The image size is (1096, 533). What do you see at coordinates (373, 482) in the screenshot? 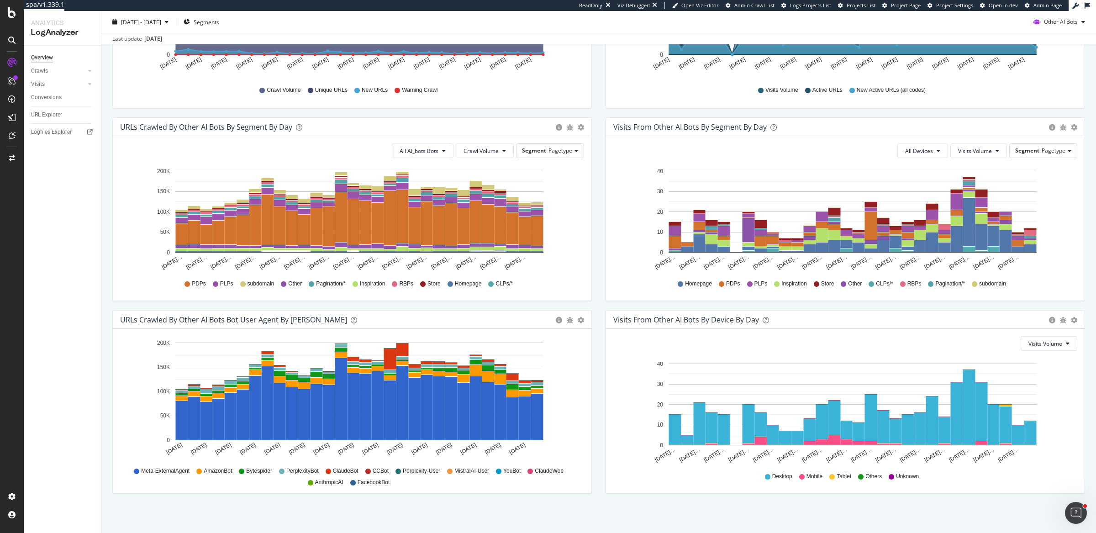
I see `span: FacebookBot` at bounding box center [373, 482].